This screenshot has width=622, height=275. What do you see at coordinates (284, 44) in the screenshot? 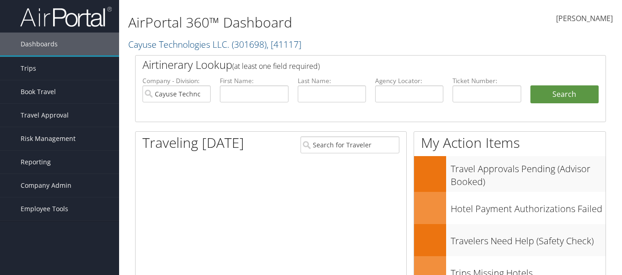
I see `span: , [ 41117 ]` at bounding box center [284, 44].